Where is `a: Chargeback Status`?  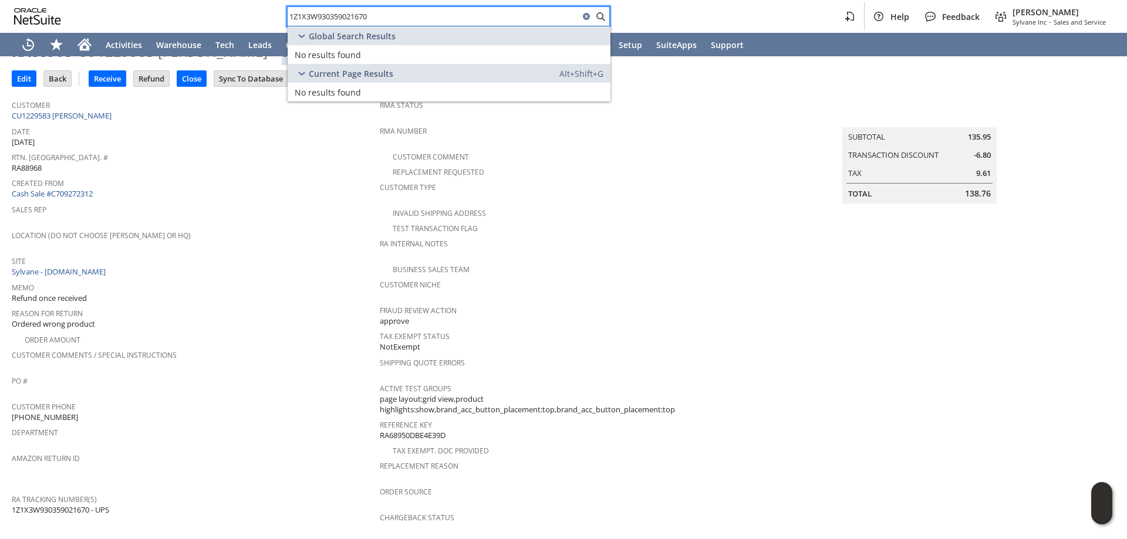 a: Chargeback Status is located at coordinates (417, 518).